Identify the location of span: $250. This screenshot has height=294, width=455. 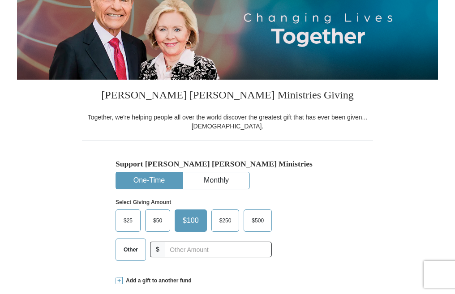
(225, 221).